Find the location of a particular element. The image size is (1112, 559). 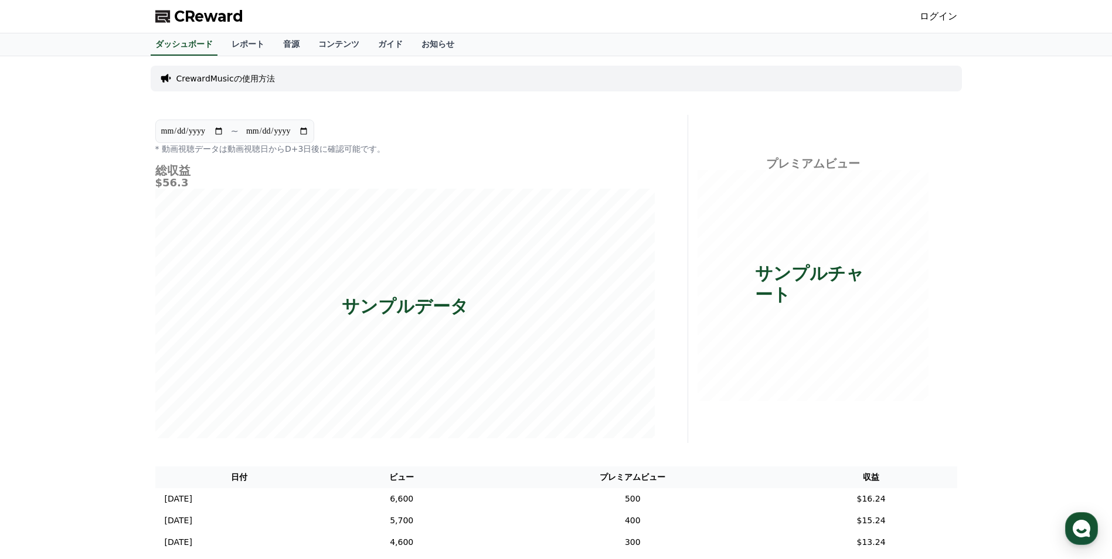

td: 6,600 is located at coordinates (402, 499).